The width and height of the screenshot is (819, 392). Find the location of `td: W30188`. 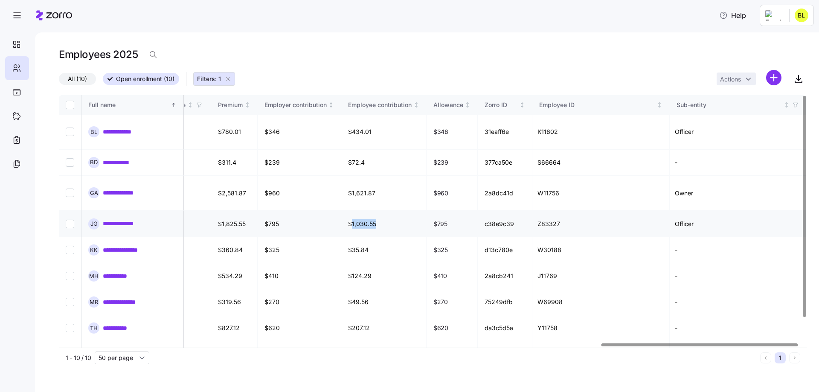

td: W30188 is located at coordinates (601, 250).